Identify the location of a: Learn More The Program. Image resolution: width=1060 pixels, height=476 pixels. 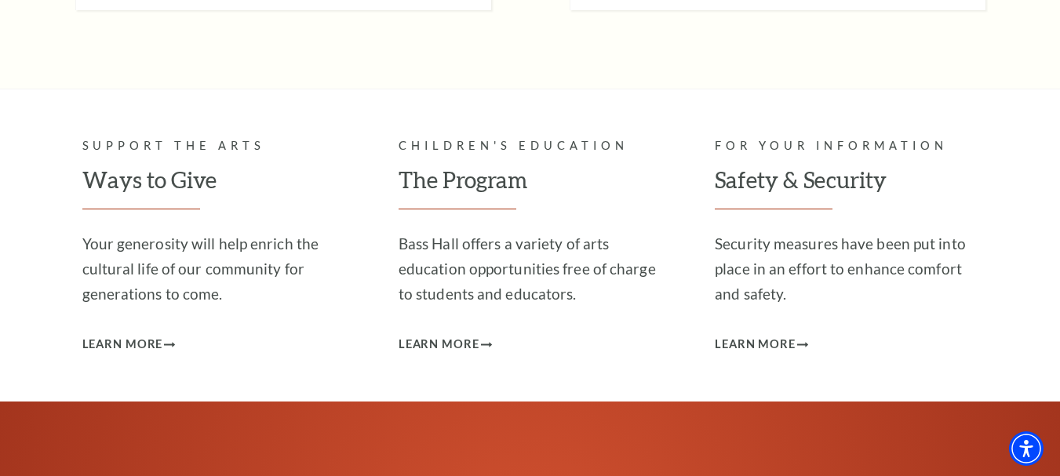
(445, 345).